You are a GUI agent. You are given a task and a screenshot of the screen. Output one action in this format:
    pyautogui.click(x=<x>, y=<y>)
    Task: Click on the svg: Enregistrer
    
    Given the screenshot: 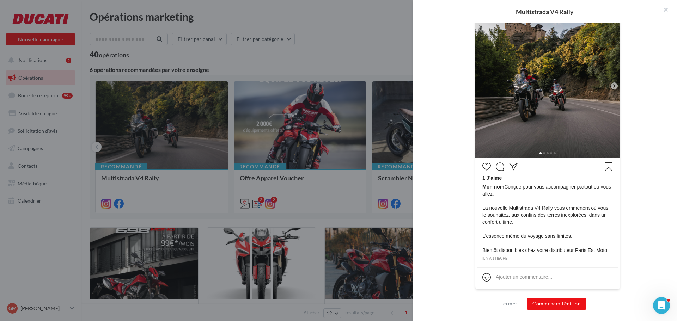 What is the action you would take?
    pyautogui.click(x=609, y=167)
    